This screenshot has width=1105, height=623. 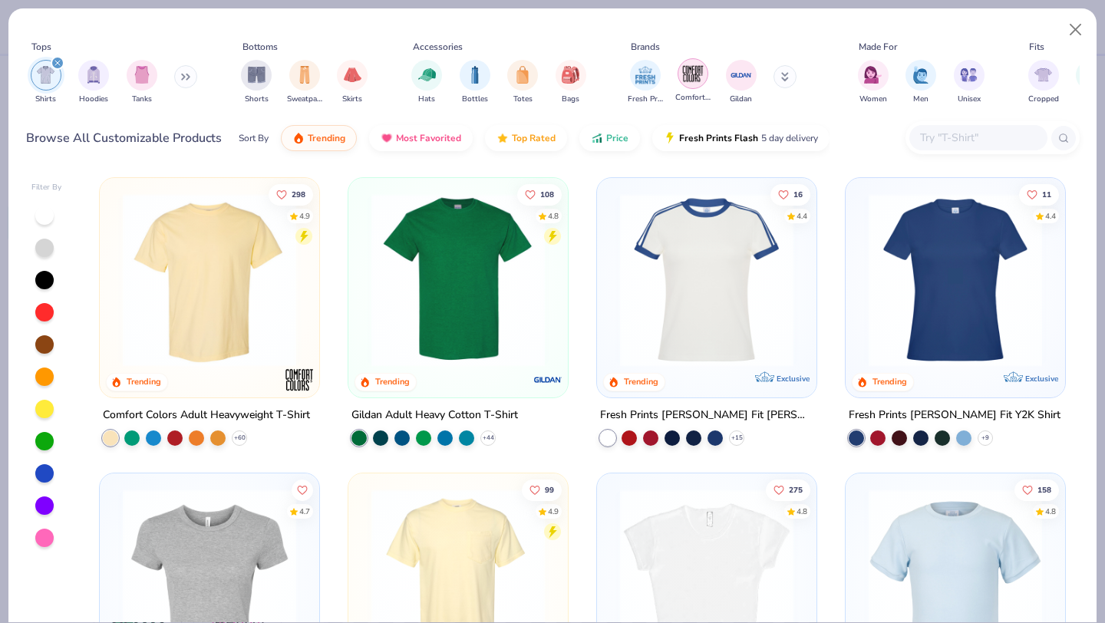 I want to click on span: Hoodies, so click(x=94, y=99).